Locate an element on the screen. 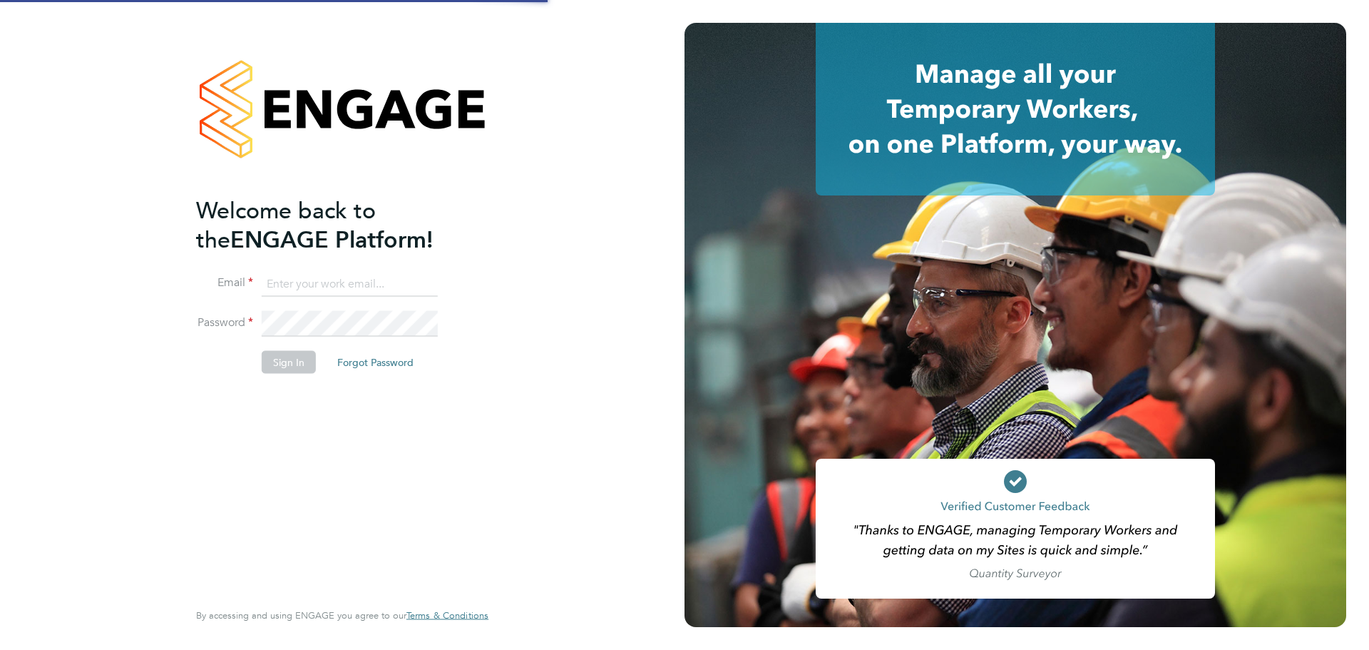 This screenshot has height=650, width=1369. label: Password is located at coordinates (225, 322).